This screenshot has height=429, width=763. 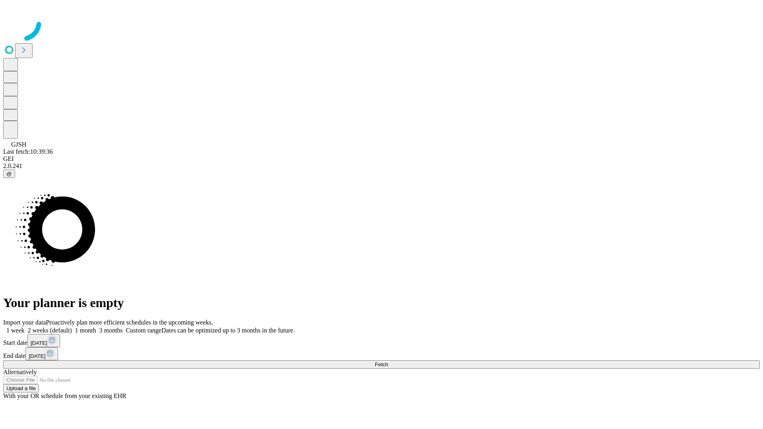 What do you see at coordinates (85, 330) in the screenshot?
I see `span: 1 month` at bounding box center [85, 330].